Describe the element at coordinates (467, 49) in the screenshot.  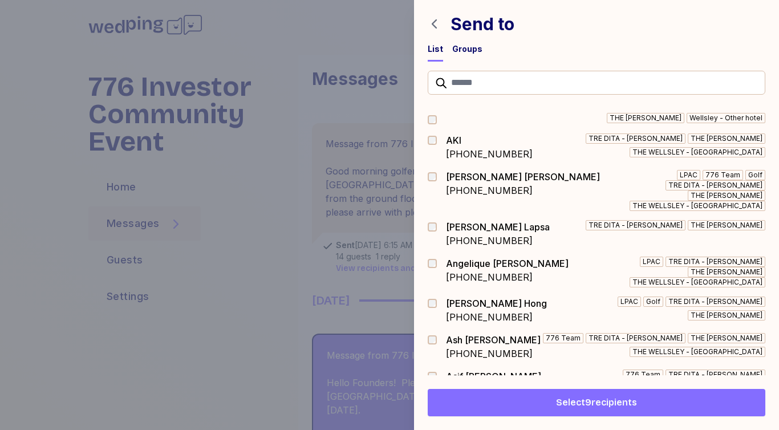
I see `div: Groups` at that location.